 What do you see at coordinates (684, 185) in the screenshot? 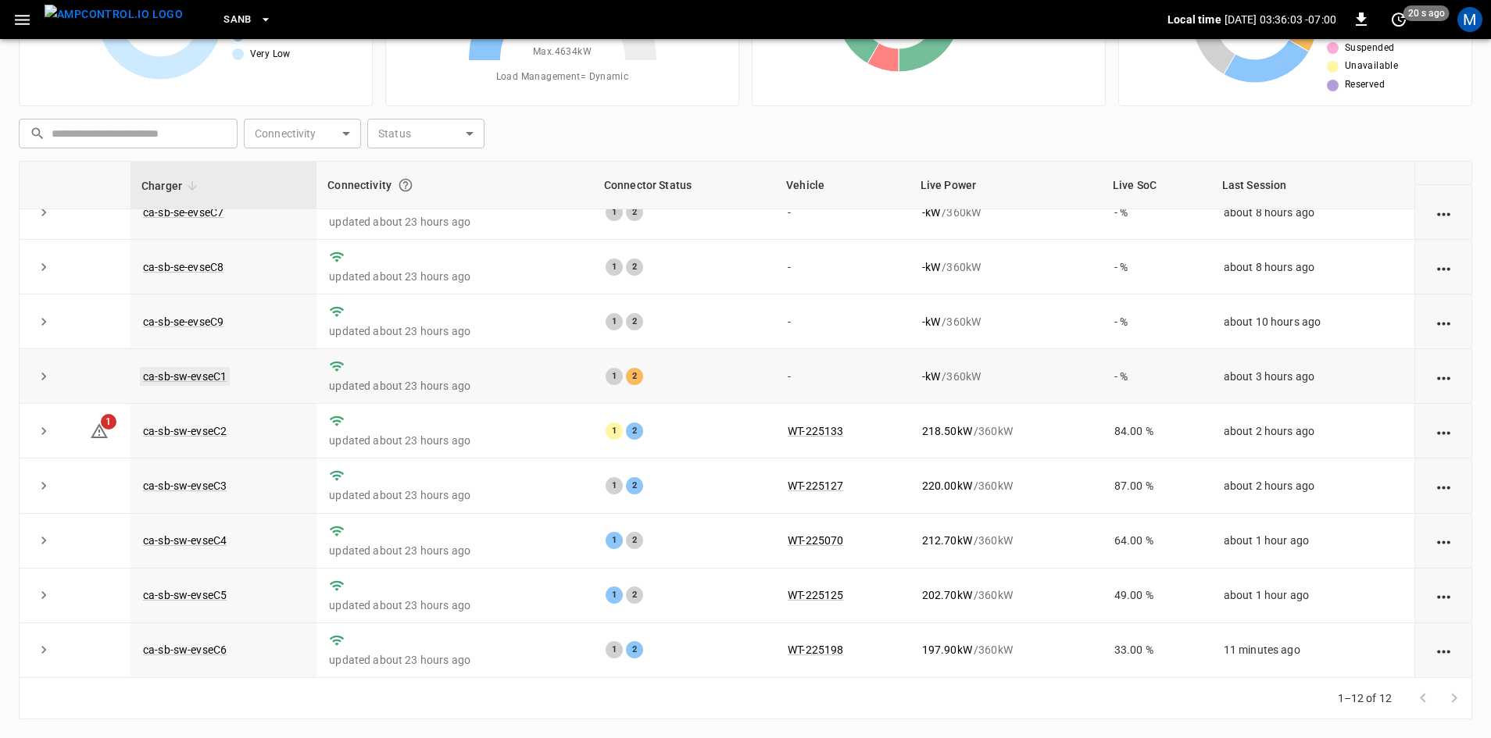
I see `th: Connector Status` at bounding box center [684, 185].